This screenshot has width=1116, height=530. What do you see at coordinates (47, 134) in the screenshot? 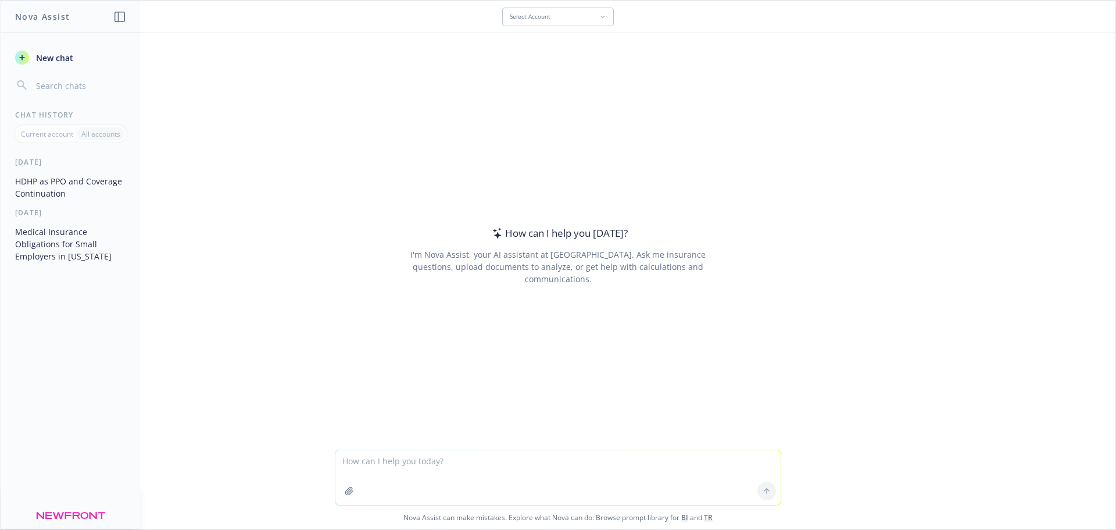
I see `p: Current account` at bounding box center [47, 134].